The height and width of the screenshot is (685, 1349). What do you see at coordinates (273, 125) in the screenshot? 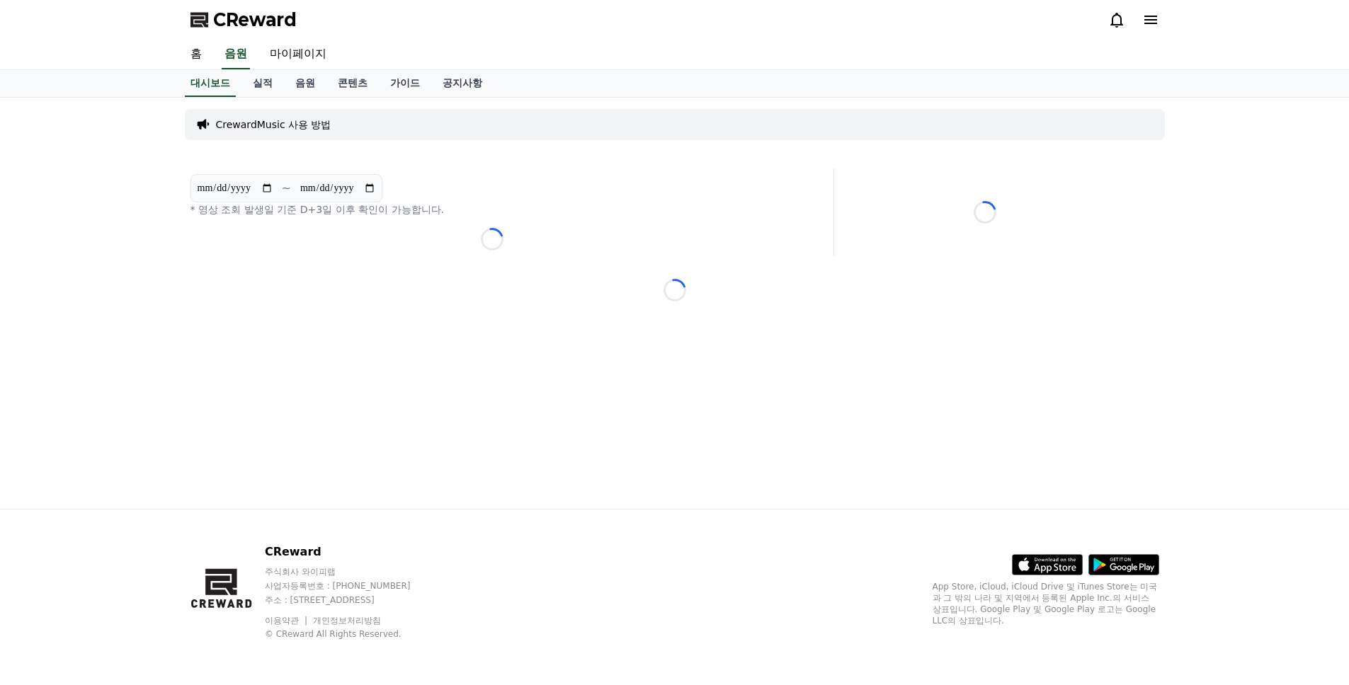
I see `a: CrewardMusic 사용 방법` at bounding box center [273, 125].